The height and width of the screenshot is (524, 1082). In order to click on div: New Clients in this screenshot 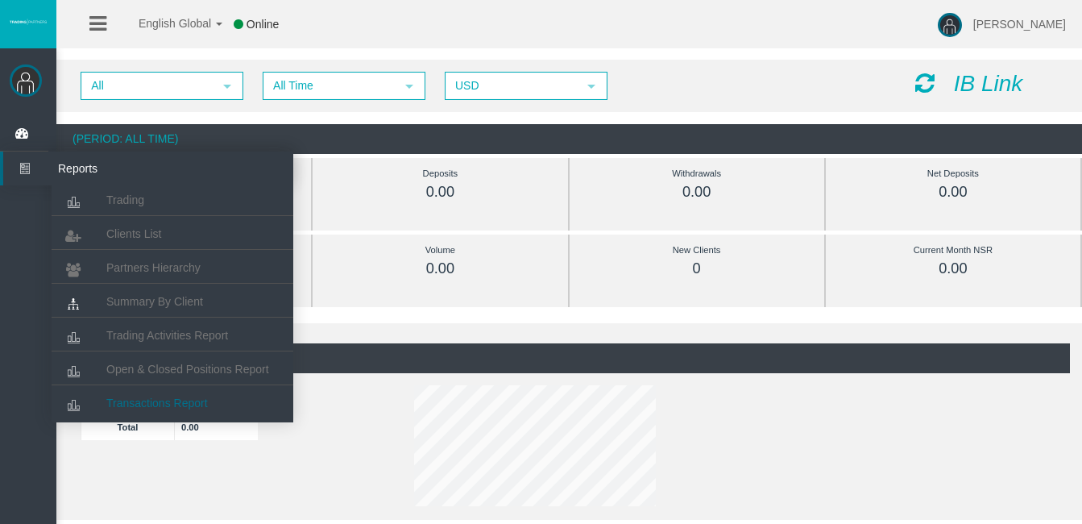, I will do `click(697, 250)`.